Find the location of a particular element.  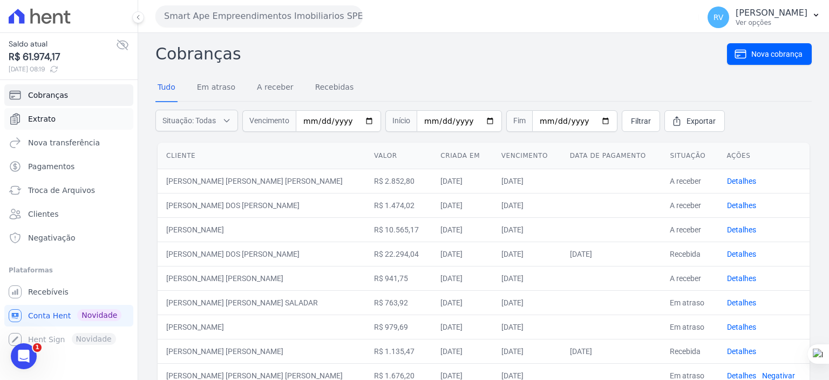

span: Nova cobrança is located at coordinates (777, 54).